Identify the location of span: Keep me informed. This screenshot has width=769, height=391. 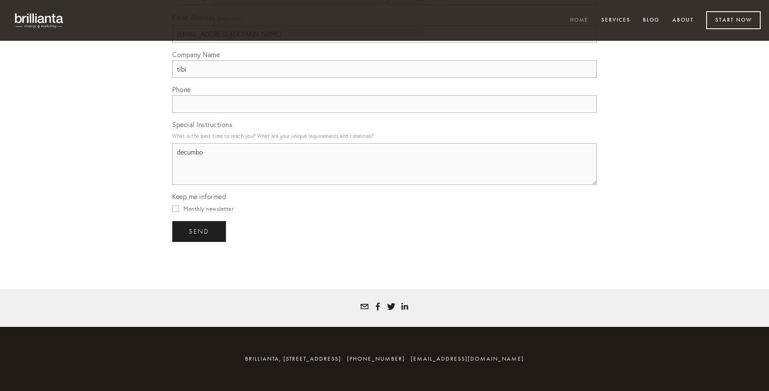
(199, 196).